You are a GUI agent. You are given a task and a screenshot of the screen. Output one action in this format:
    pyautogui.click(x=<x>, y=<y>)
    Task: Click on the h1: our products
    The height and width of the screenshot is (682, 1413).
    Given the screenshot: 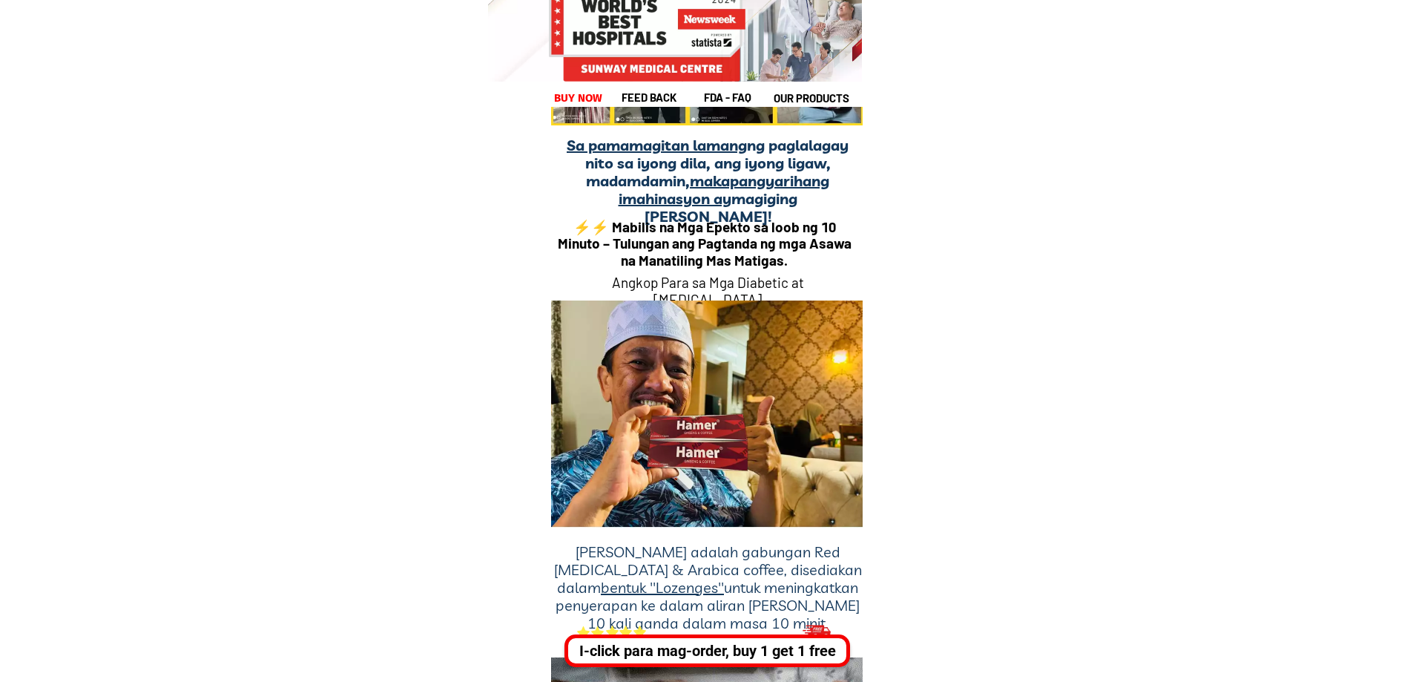 What is the action you would take?
    pyautogui.click(x=817, y=98)
    